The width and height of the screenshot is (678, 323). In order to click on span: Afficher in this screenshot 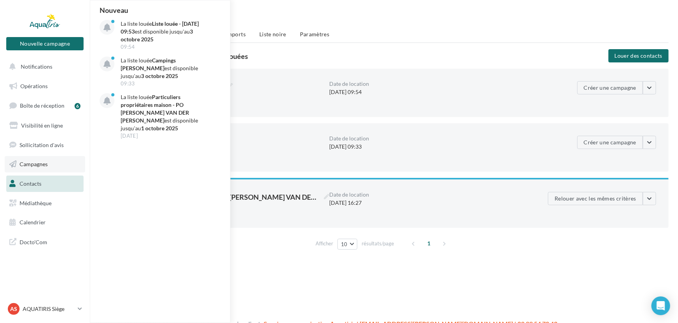, I will do `click(324, 244)`.